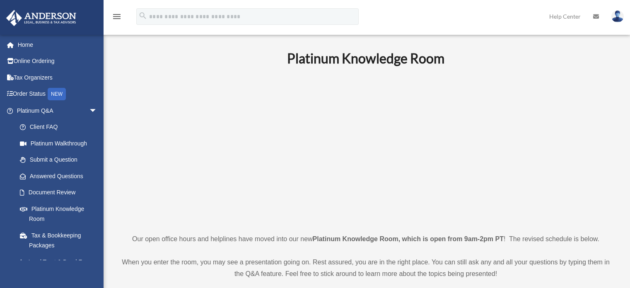 Image resolution: width=630 pixels, height=288 pixels. Describe the element at coordinates (60, 240) in the screenshot. I see `a: Tax & Bookkeeping Packages` at that location.